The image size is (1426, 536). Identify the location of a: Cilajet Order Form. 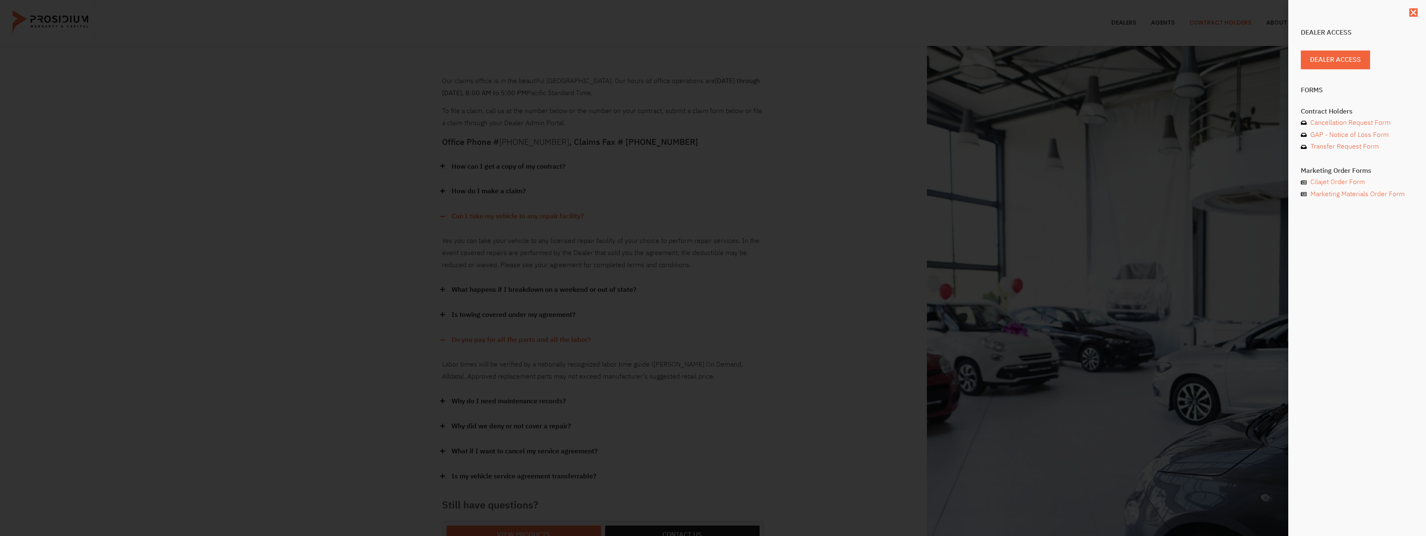
(1358, 182).